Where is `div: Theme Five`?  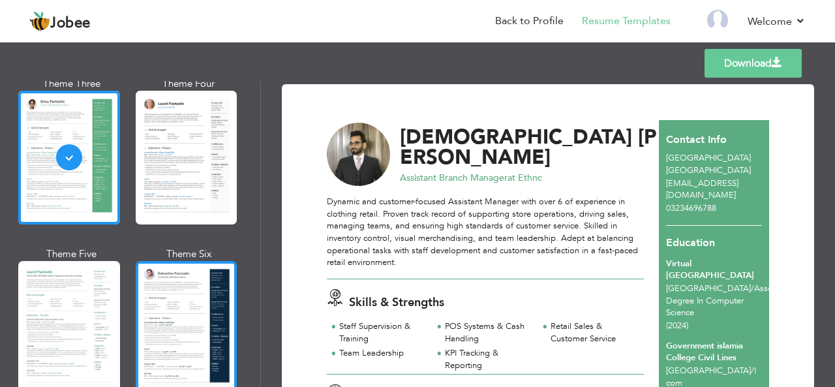
div: Theme Five is located at coordinates (72, 254).